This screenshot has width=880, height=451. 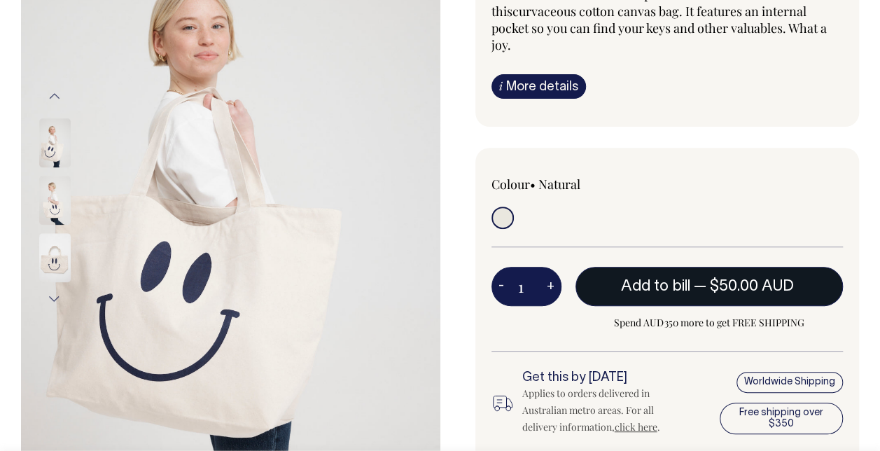 What do you see at coordinates (636, 427) in the screenshot?
I see `a: click here` at bounding box center [636, 427].